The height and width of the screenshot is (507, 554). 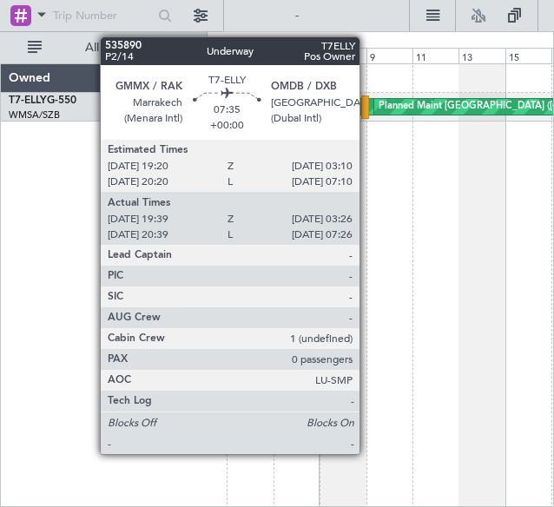 What do you see at coordinates (249, 56) in the screenshot?
I see `div: 3` at bounding box center [249, 56].